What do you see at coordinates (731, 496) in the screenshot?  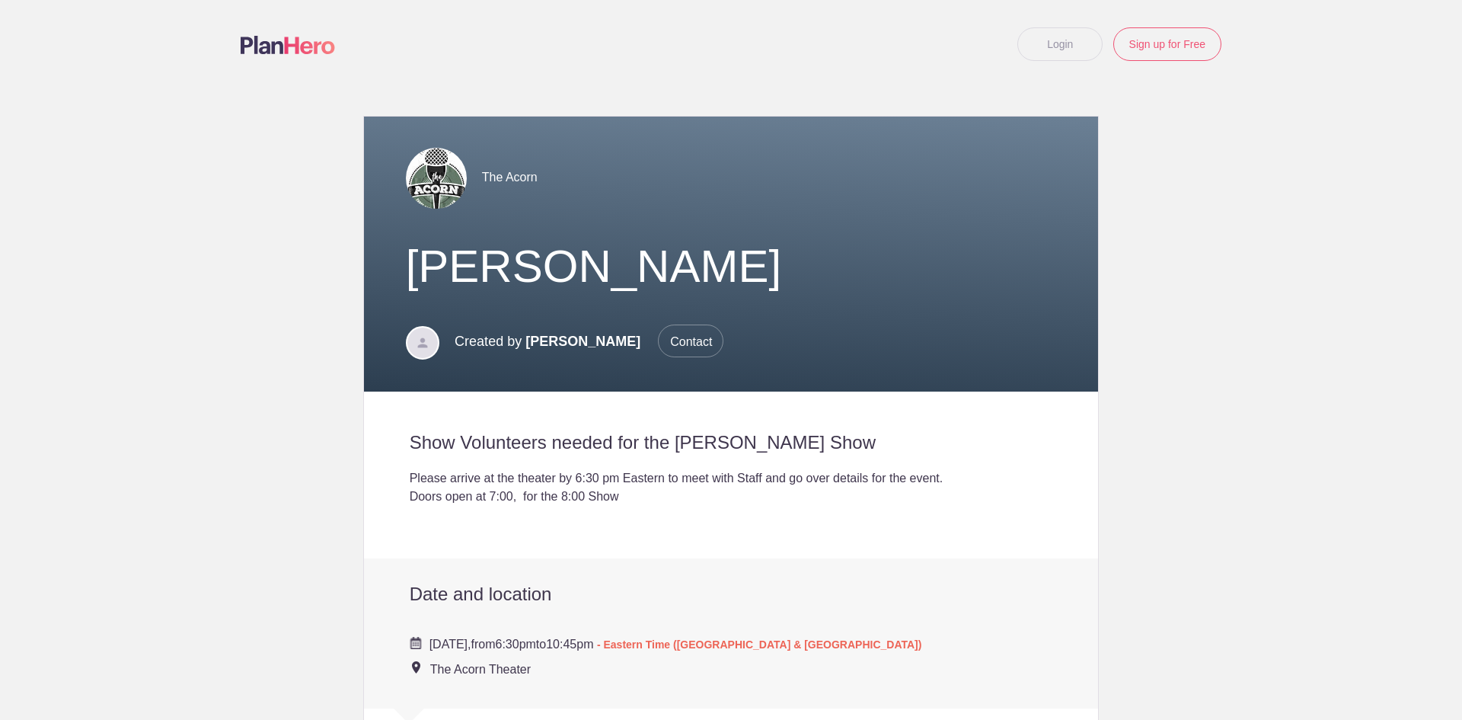 I see `div: Doors open at 7:00, for the 8:00 Show` at bounding box center [731, 496].